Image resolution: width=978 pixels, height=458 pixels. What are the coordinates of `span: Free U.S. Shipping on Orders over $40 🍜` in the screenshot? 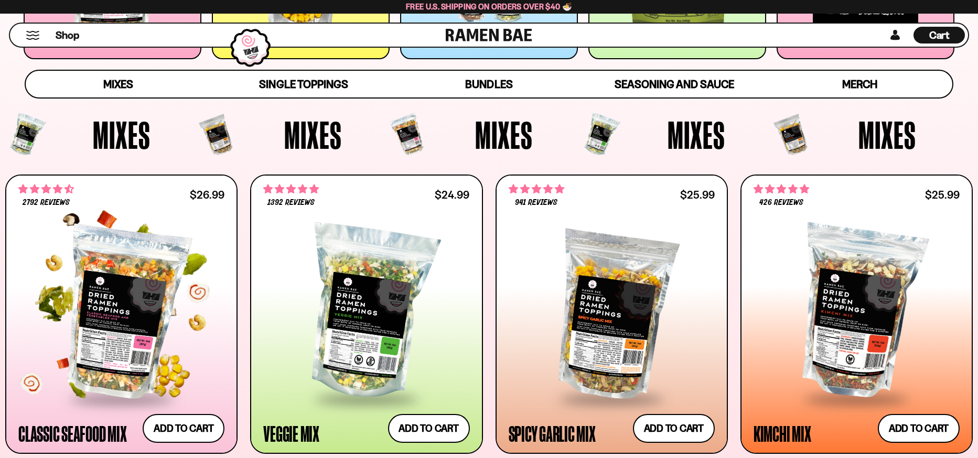 It's located at (489, 6).